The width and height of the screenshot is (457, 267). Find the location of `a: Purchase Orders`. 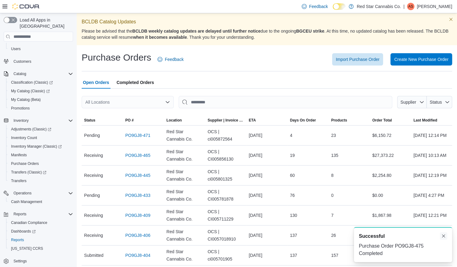

a: Purchase Orders is located at coordinates (25, 163).